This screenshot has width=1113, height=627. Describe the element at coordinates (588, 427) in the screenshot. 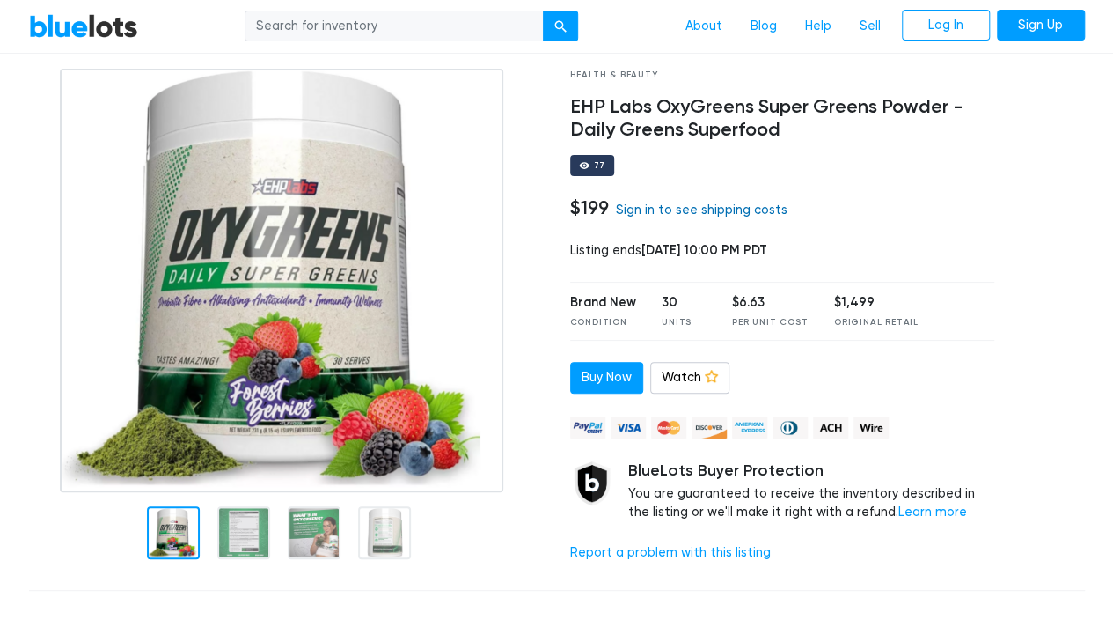

I see `img: paypal_credit-80455e56f6e1299e8d57f40c0dcee7b8cd4ae79b9eccbfc37e2480457ba36de9.png` at that location.